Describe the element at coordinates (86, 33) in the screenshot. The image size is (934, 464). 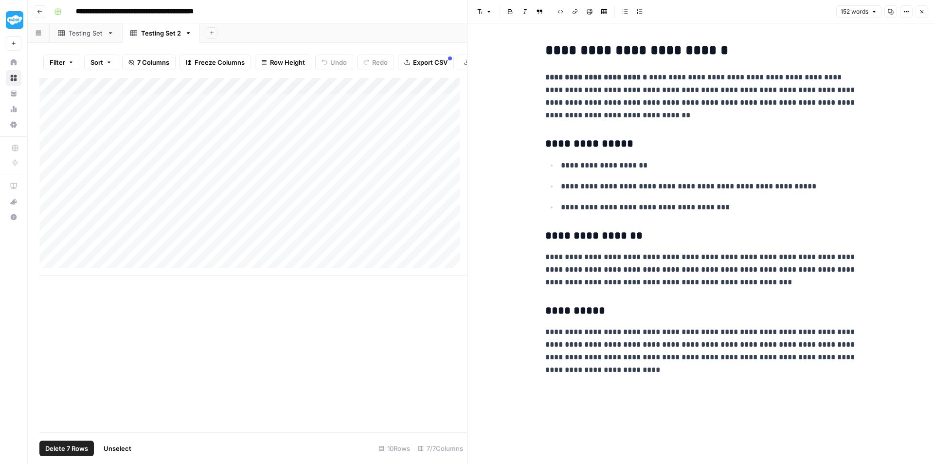
I see `a: Testing Set` at that location.